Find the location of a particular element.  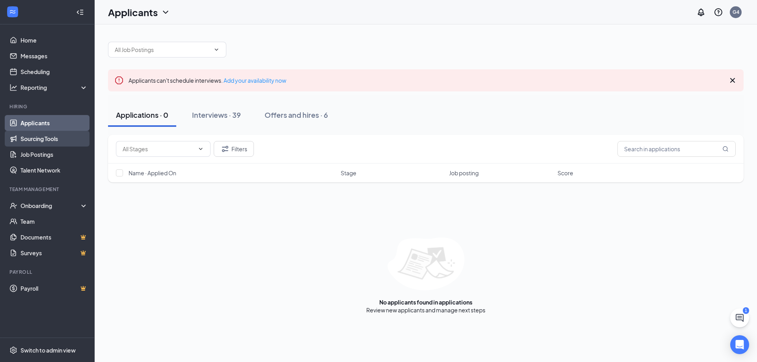

svg: Notifications is located at coordinates (701, 12).